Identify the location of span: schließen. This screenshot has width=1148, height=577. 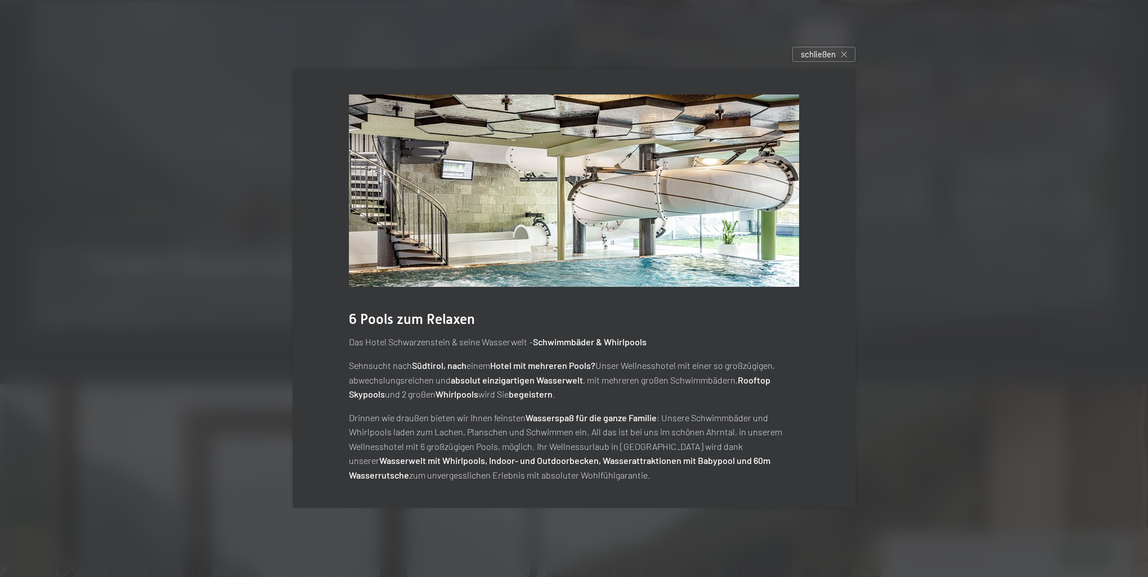
(818, 54).